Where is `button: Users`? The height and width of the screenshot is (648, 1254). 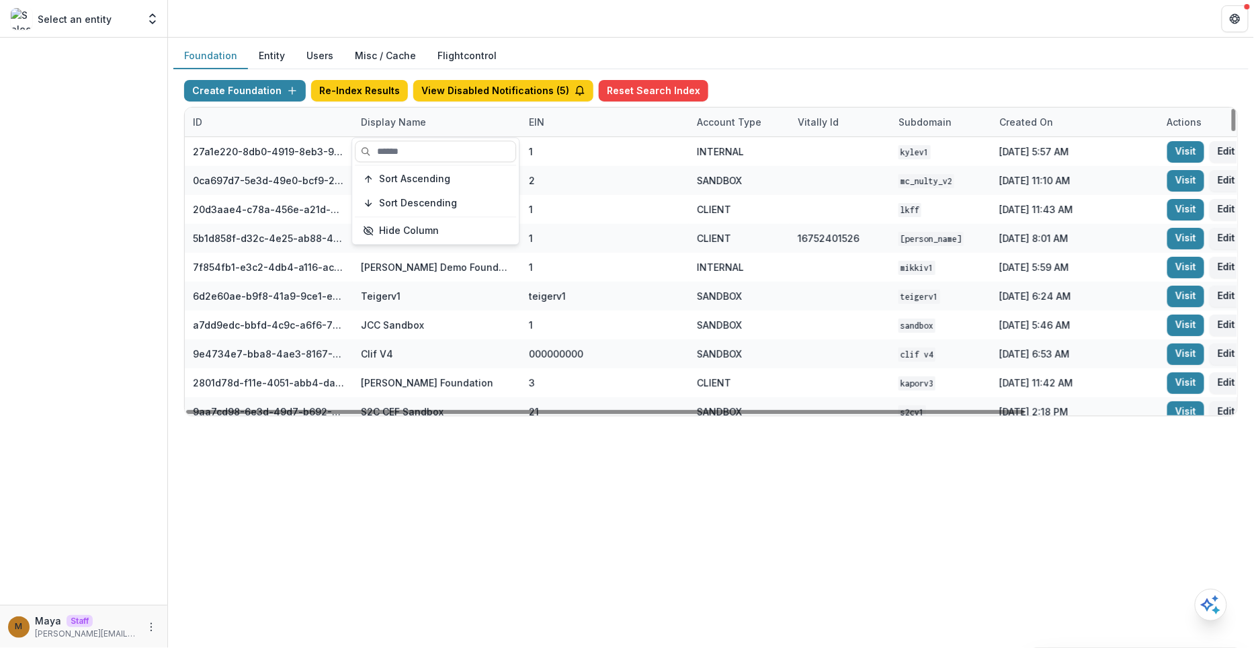
button: Users is located at coordinates (320, 56).